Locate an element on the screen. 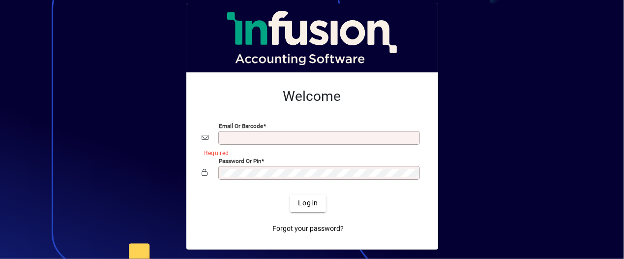 The height and width of the screenshot is (259, 624). mat-label: Password or Pin is located at coordinates (240, 160).